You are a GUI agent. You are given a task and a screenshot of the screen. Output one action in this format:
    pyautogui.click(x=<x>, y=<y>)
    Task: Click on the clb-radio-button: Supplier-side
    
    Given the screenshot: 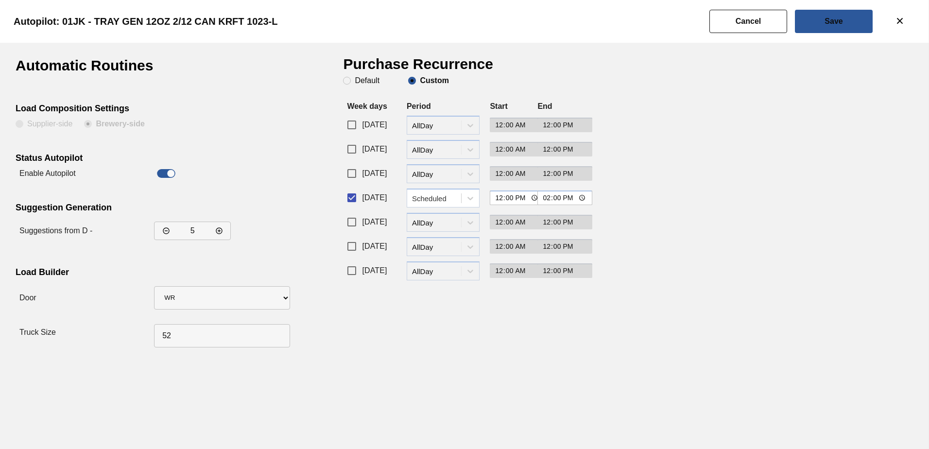 What is the action you would take?
    pyautogui.click(x=44, y=125)
    